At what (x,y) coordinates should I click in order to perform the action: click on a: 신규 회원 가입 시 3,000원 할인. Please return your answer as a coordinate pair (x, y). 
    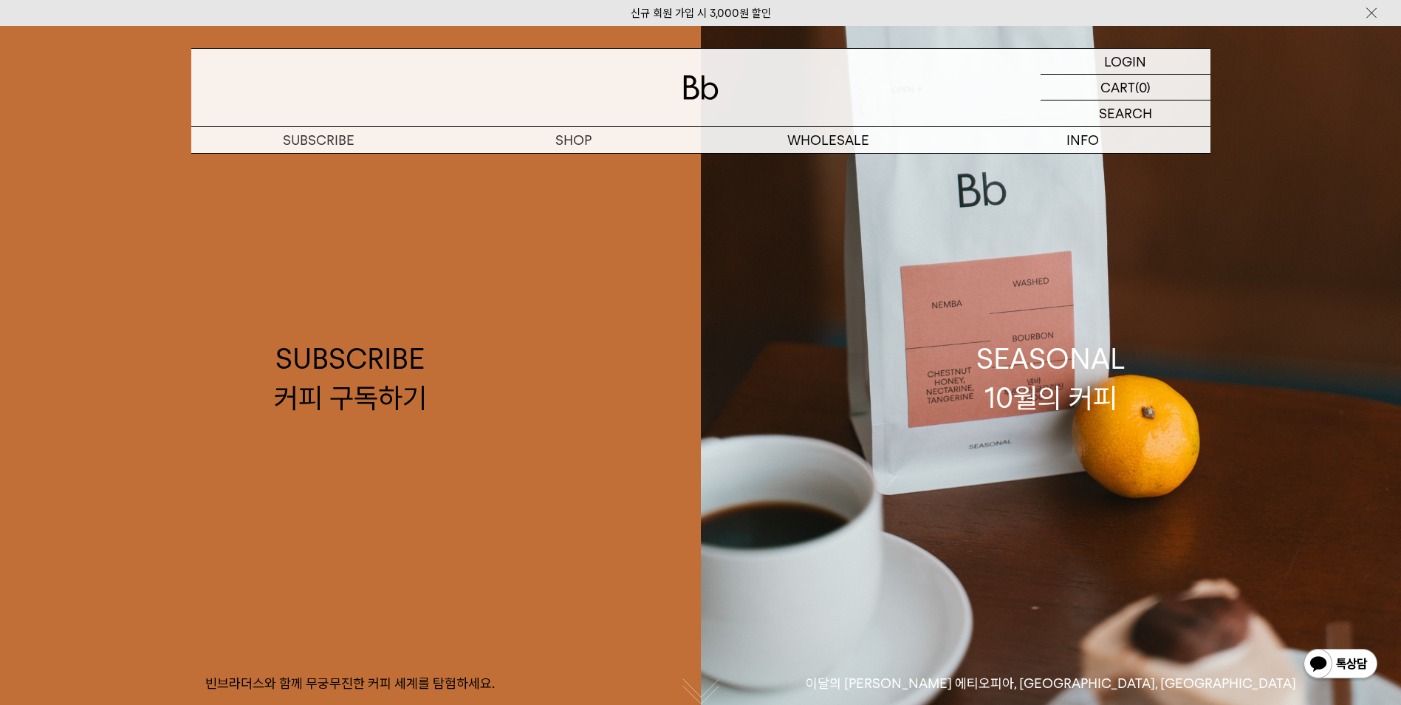
    Looking at the image, I should click on (701, 13).